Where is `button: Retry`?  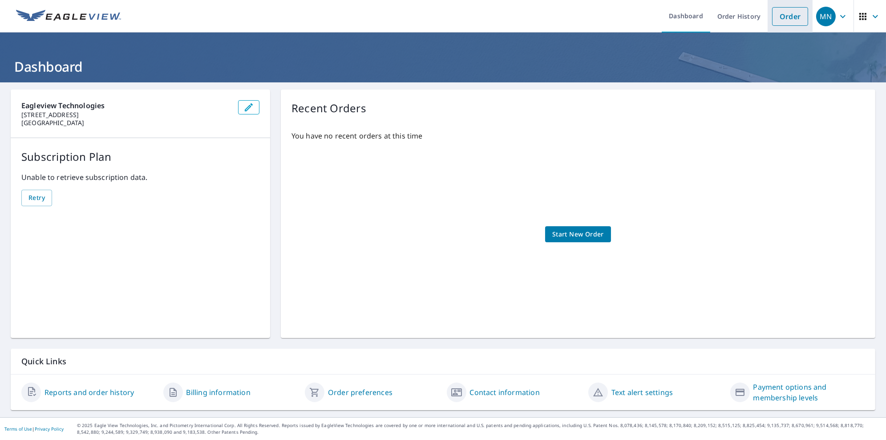 button: Retry is located at coordinates (36, 198).